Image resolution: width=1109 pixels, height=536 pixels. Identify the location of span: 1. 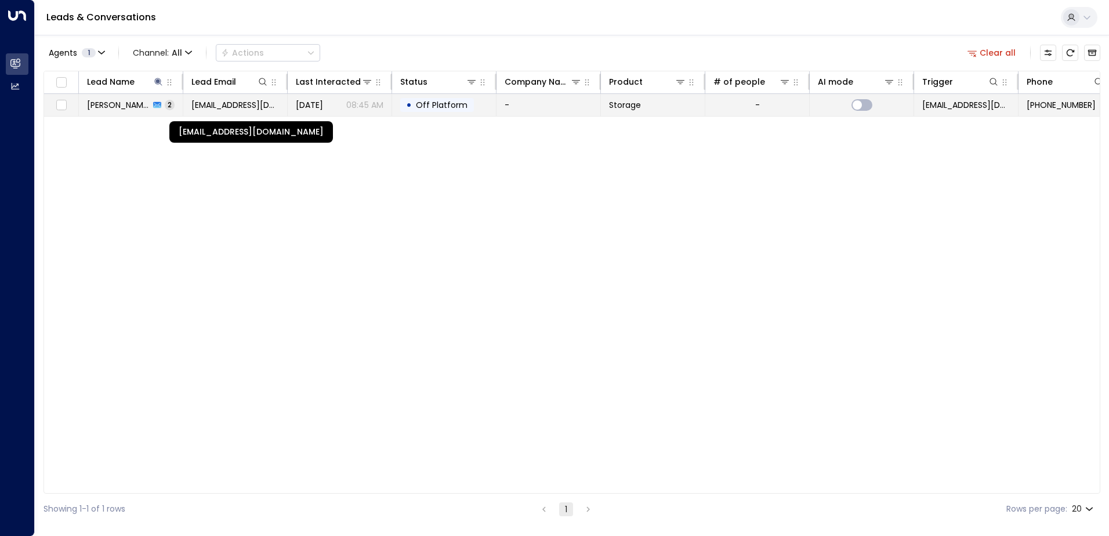
(89, 53).